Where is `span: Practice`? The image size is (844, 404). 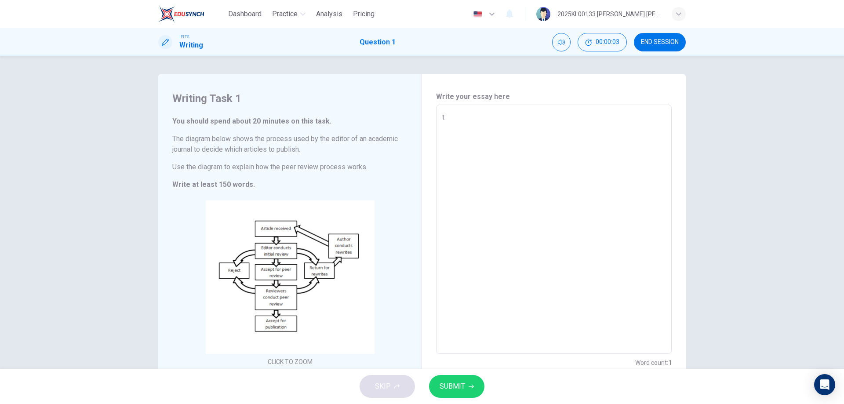 span: Practice is located at coordinates (285, 14).